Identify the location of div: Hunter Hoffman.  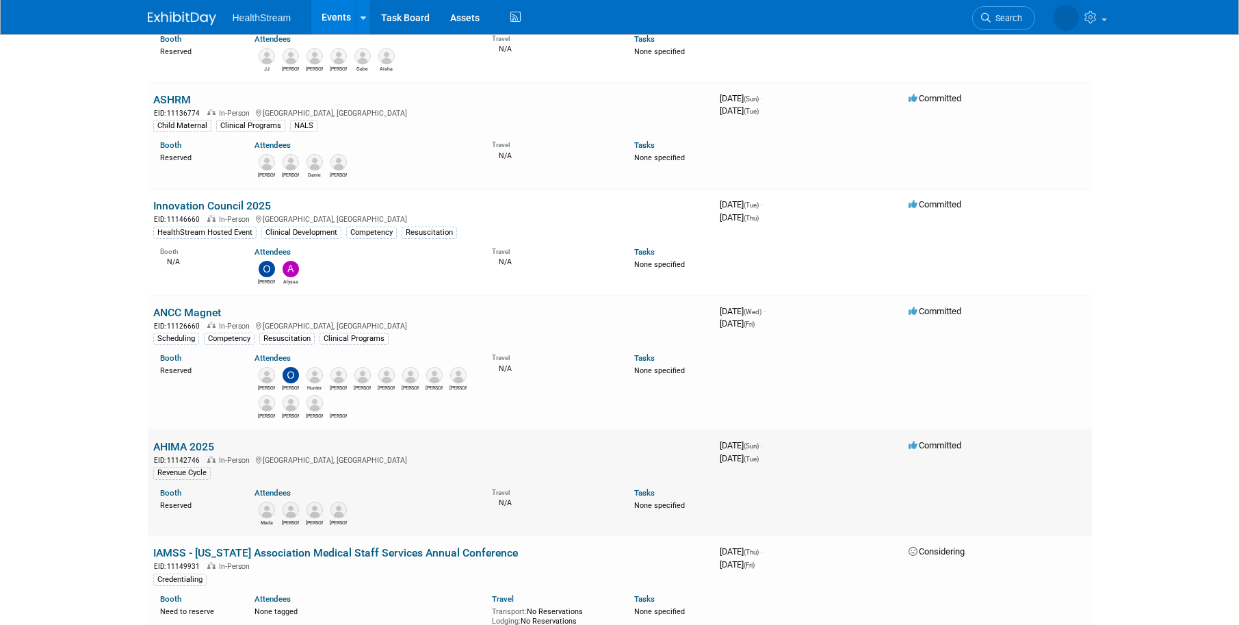
(314, 387).